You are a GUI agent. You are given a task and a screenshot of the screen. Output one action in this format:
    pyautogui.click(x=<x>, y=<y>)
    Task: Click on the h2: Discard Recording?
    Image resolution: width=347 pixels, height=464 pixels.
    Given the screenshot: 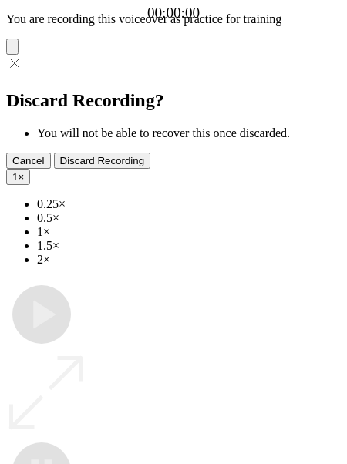 What is the action you would take?
    pyautogui.click(x=174, y=100)
    